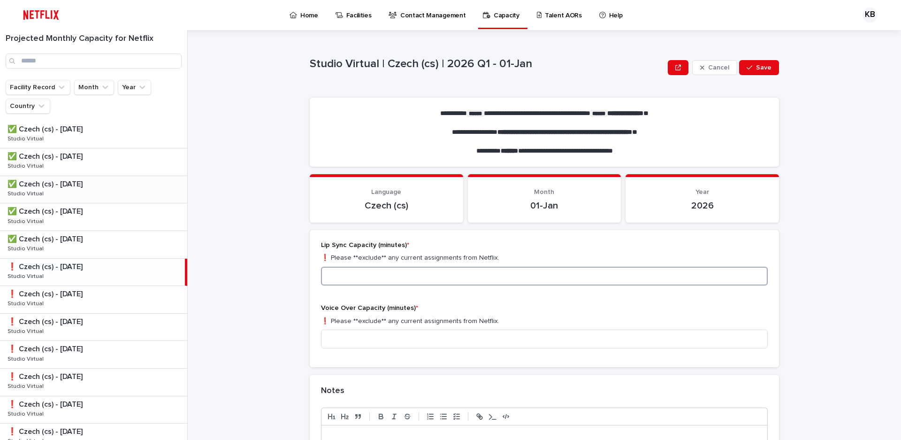  Describe the element at coordinates (38, 87) in the screenshot. I see `button: Facility Record` at that location.